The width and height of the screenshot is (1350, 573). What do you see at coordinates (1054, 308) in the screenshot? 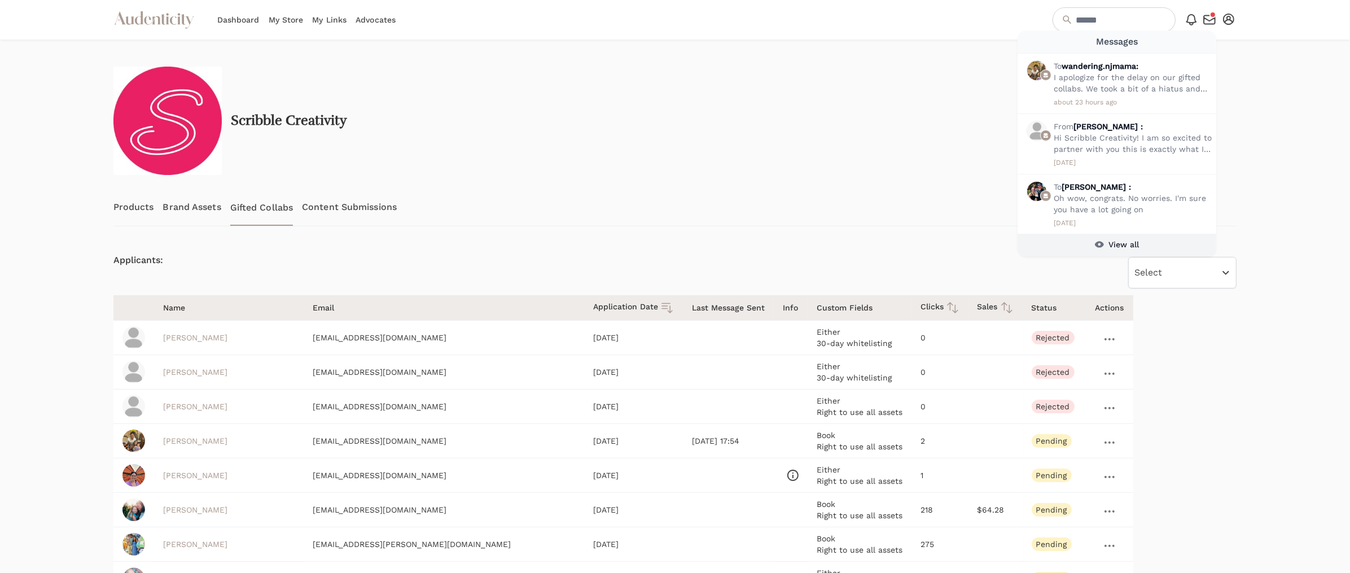
I see `th: Status` at bounding box center [1054, 308].